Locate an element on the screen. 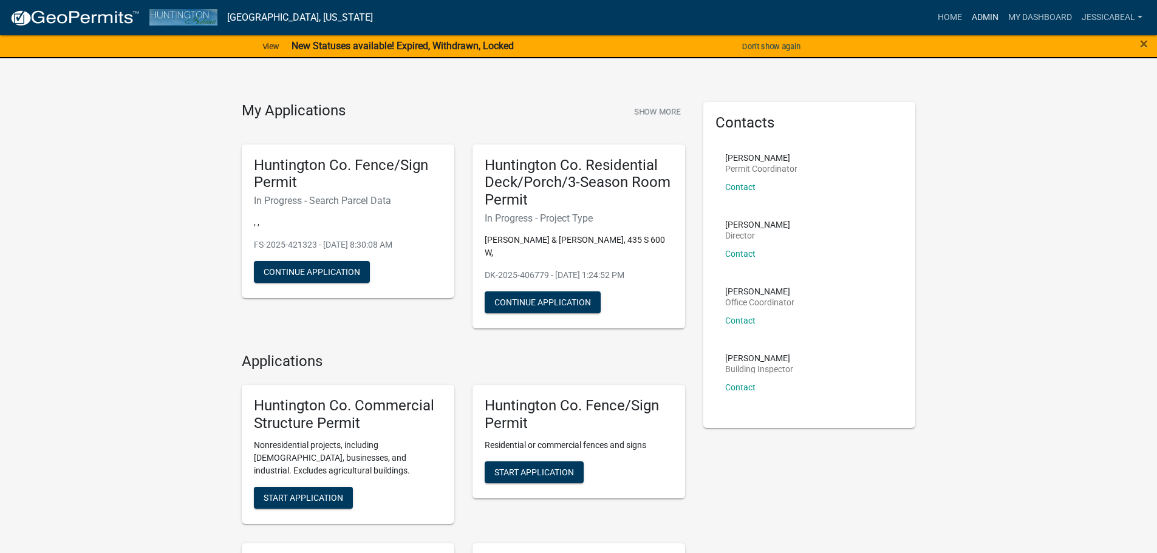 The image size is (1157, 553). button: Show More is located at coordinates (657, 112).